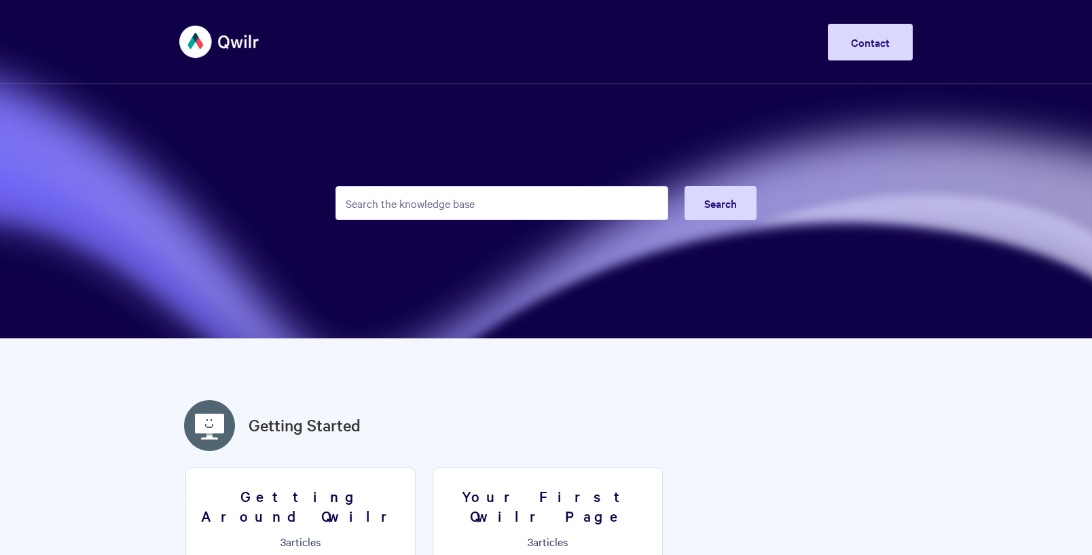  Describe the element at coordinates (547, 505) in the screenshot. I see `h3: Your First Qwilr Page` at that location.